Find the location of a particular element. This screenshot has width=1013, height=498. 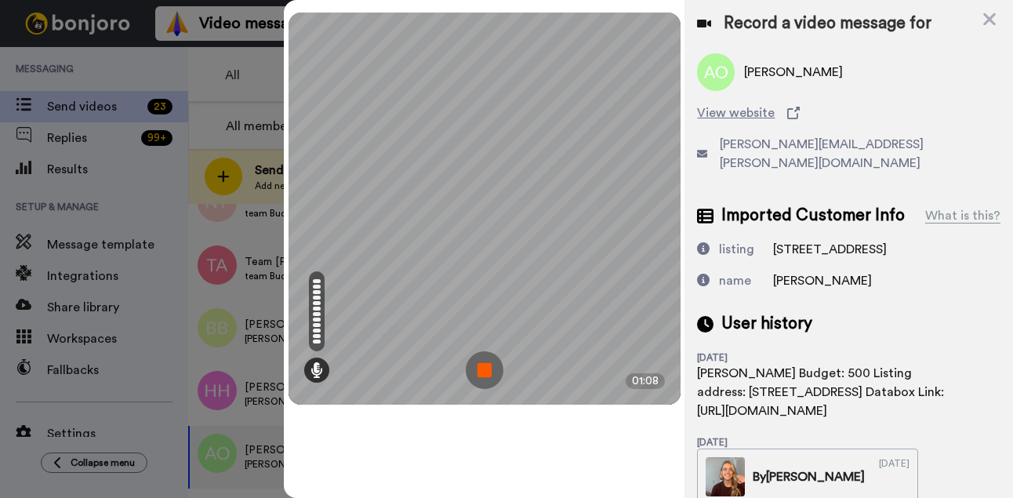

a: View website is located at coordinates (848, 113).